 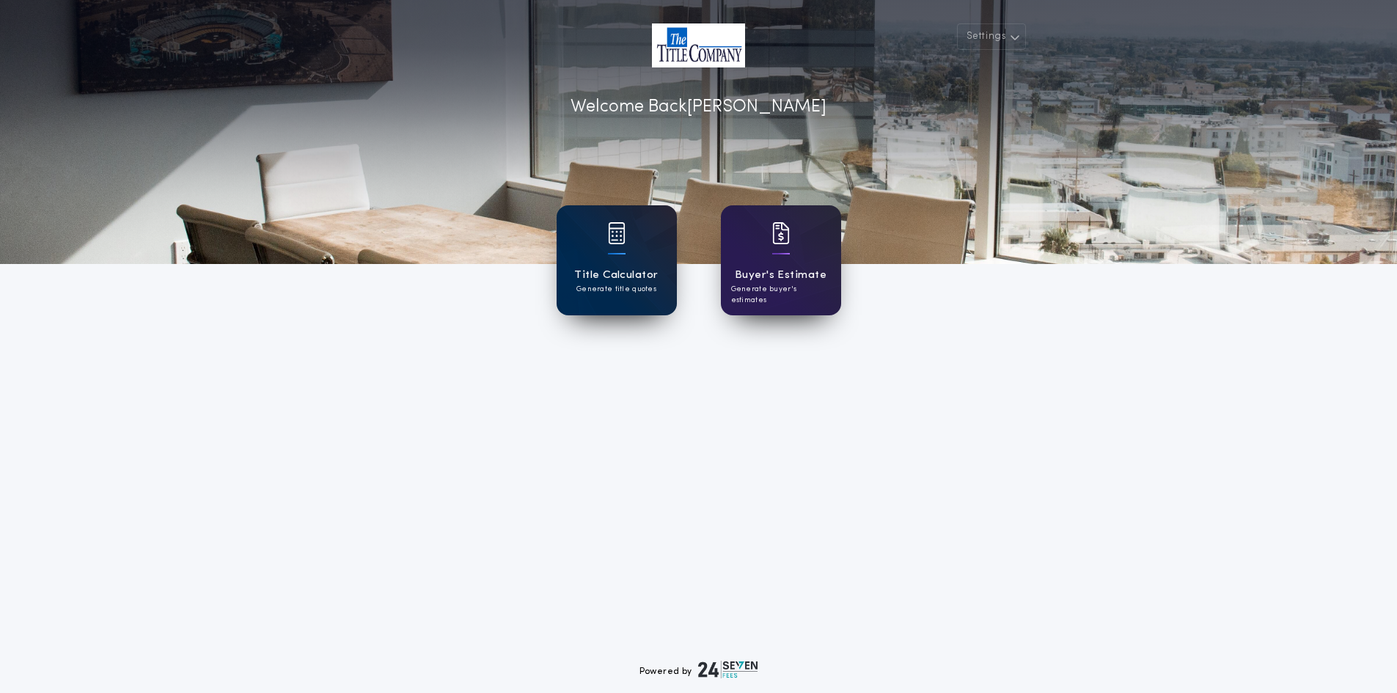 What do you see at coordinates (780, 275) in the screenshot?
I see `h1: Buyer's Estimate` at bounding box center [780, 275].